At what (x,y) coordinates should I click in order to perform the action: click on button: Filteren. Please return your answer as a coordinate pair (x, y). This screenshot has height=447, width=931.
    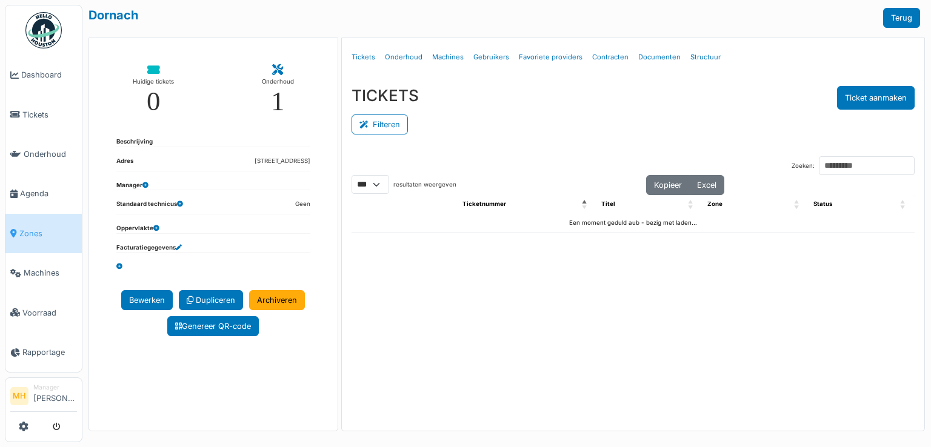
    Looking at the image, I should click on (380, 124).